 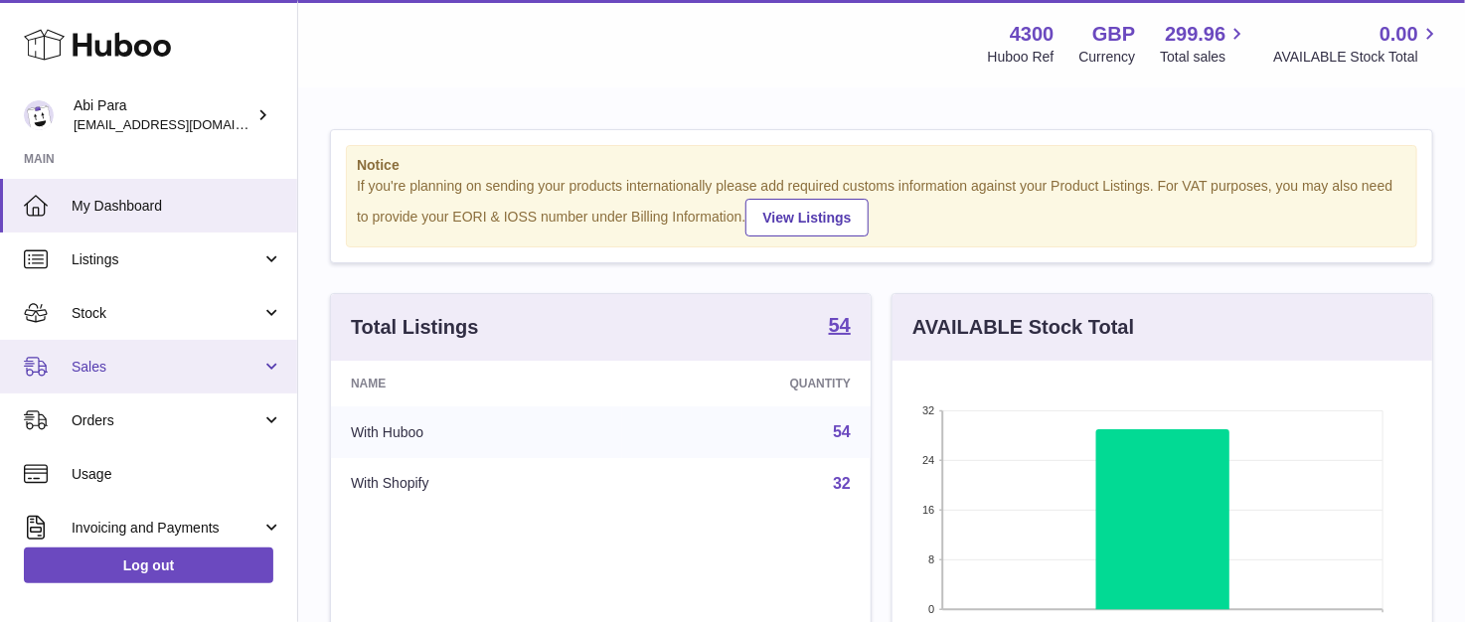 What do you see at coordinates (840, 325) in the screenshot?
I see `strong: 54` at bounding box center [840, 325].